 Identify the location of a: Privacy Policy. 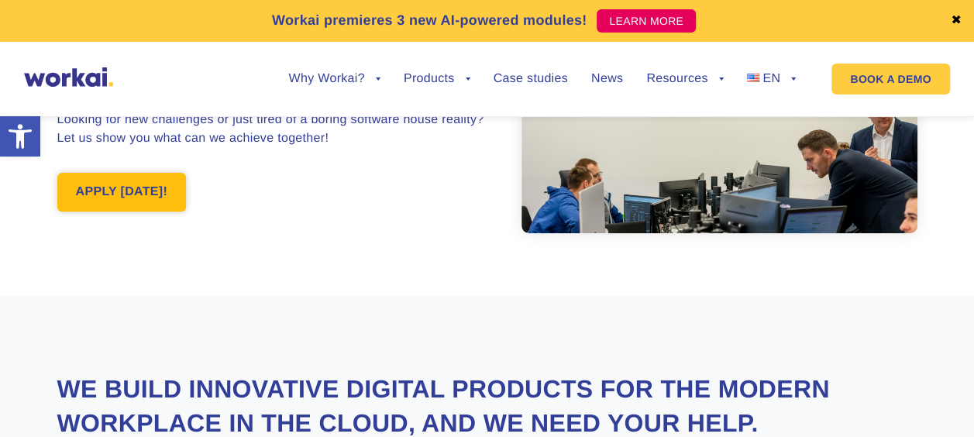
(264, 423).